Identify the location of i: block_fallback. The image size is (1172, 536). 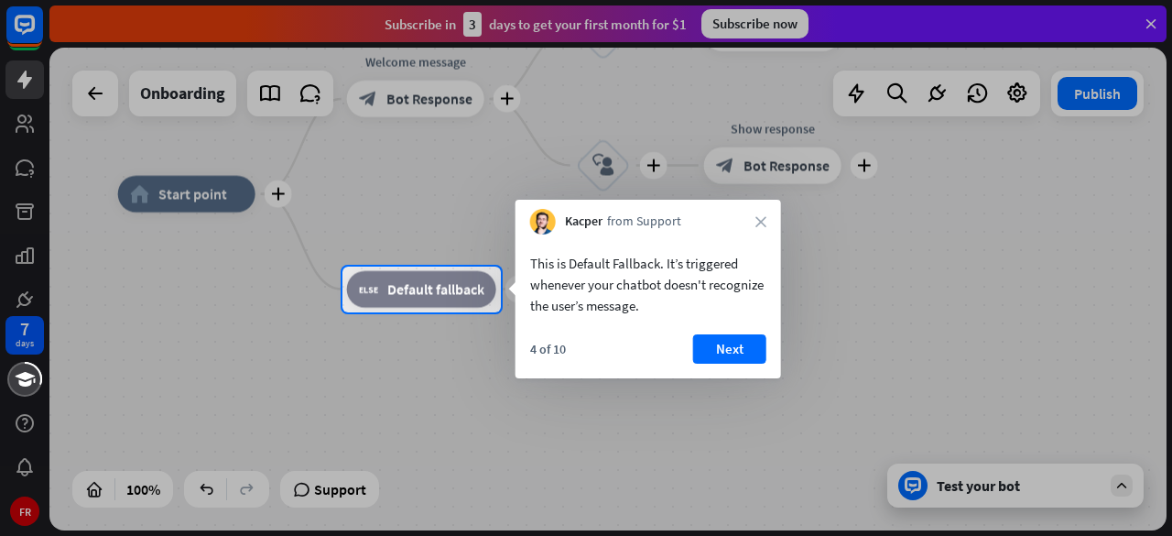
(368, 289).